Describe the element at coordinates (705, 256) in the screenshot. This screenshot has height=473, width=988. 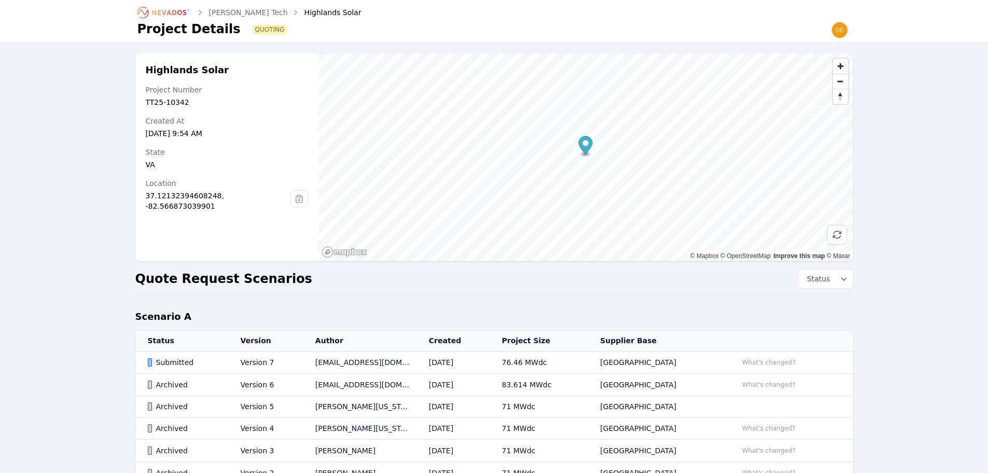
I see `a: Mapbox` at that location.